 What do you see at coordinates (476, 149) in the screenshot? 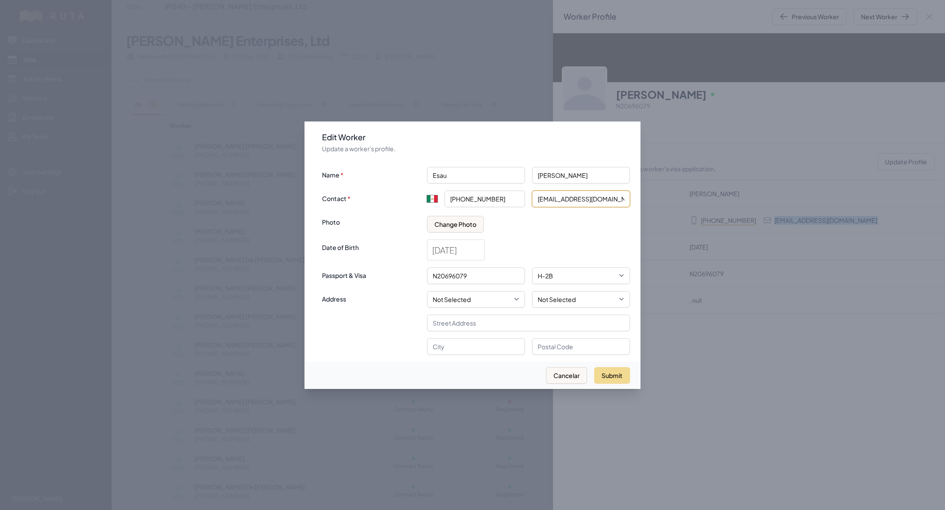
I see `p: Update a worker's profile.` at bounding box center [476, 149].